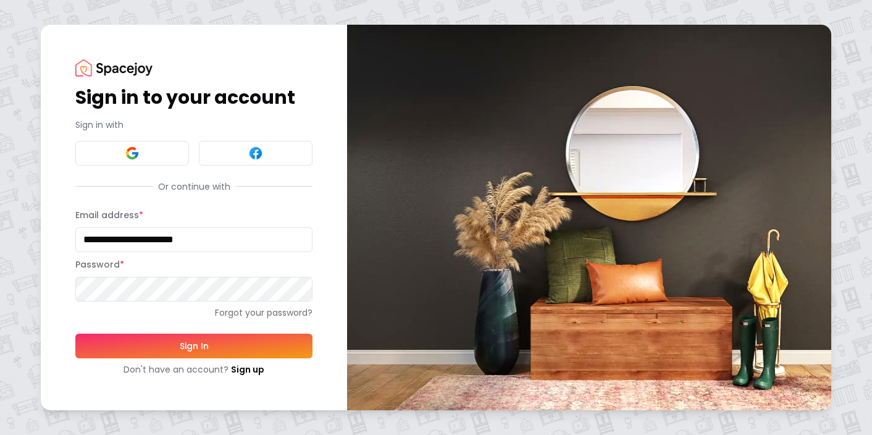  Describe the element at coordinates (248, 369) in the screenshot. I see `a: Sign up` at that location.